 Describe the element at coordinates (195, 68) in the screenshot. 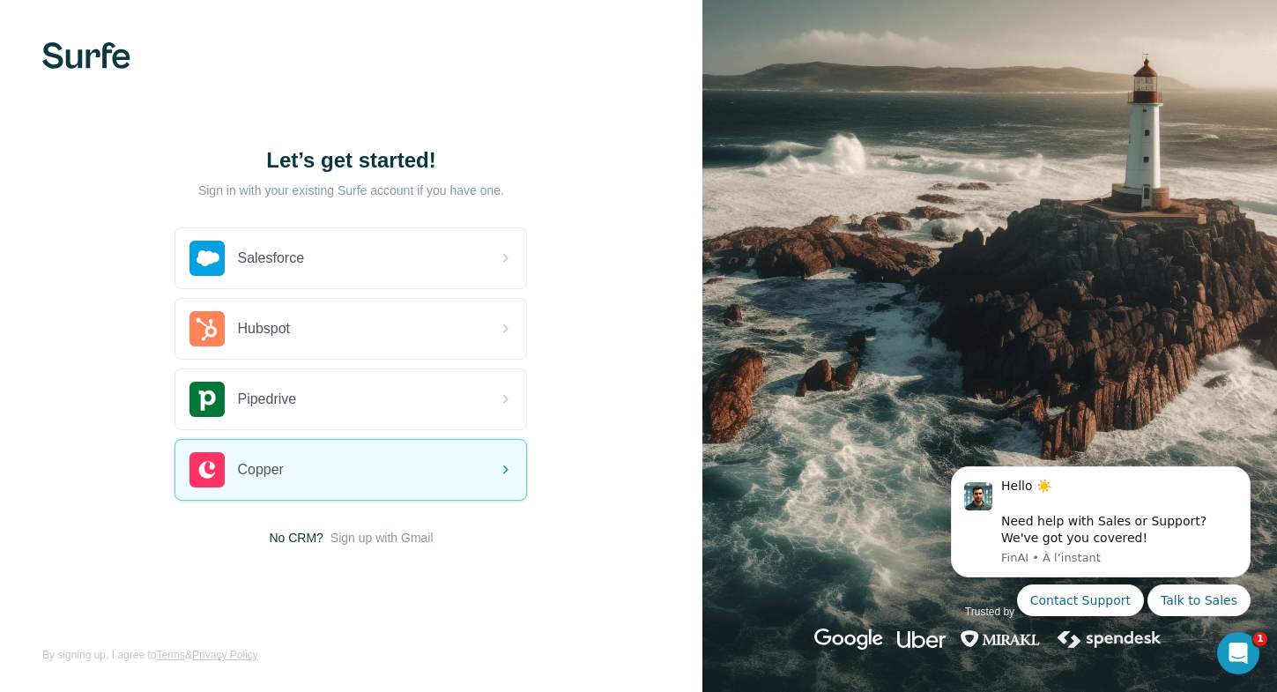

I see `div: Hello ☀️ ​ Need help with Sales or Support? We've got you covered!` at that location.